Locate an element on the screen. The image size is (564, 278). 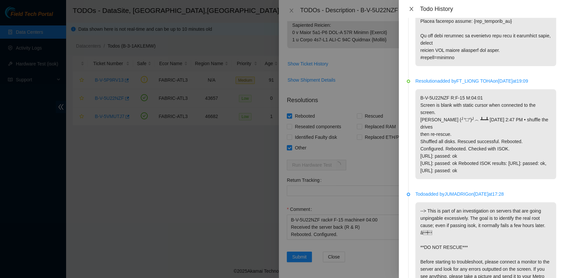
div: Todo History is located at coordinates (488, 9).